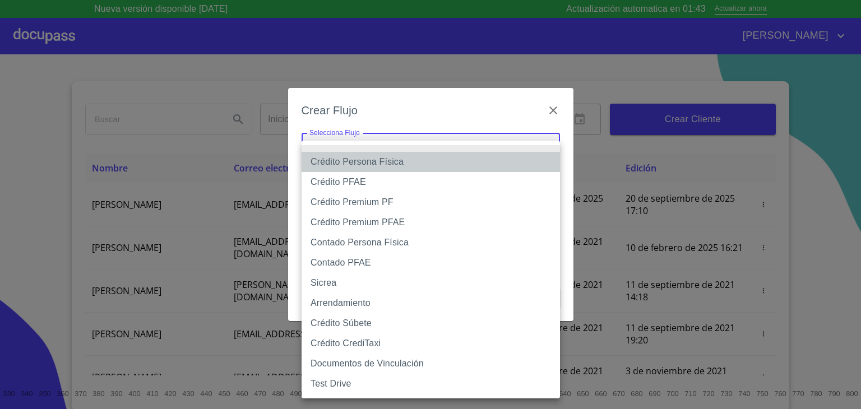  I want to click on li: Crédito CrediTaxi, so click(431, 344).